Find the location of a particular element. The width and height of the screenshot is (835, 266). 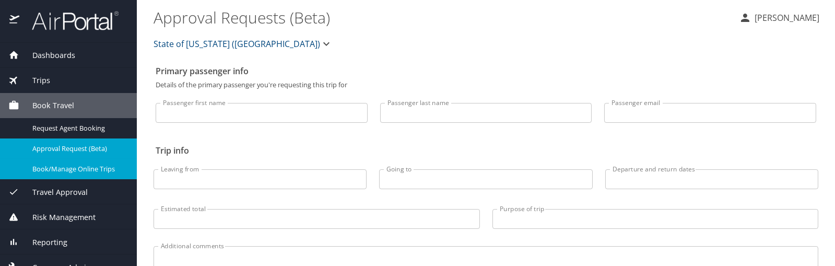

span: Book/Manage Online Trips is located at coordinates (78, 169).